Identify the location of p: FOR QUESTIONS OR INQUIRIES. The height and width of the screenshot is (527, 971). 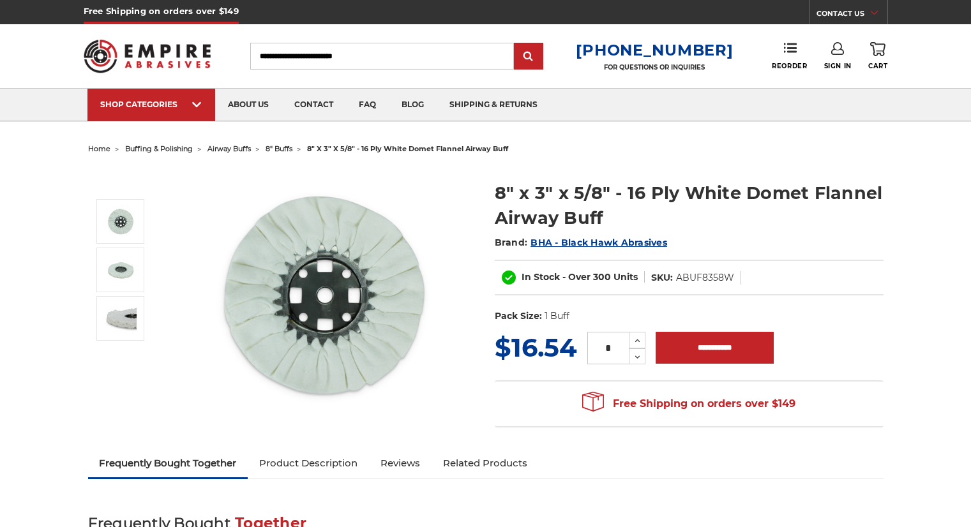
(654, 67).